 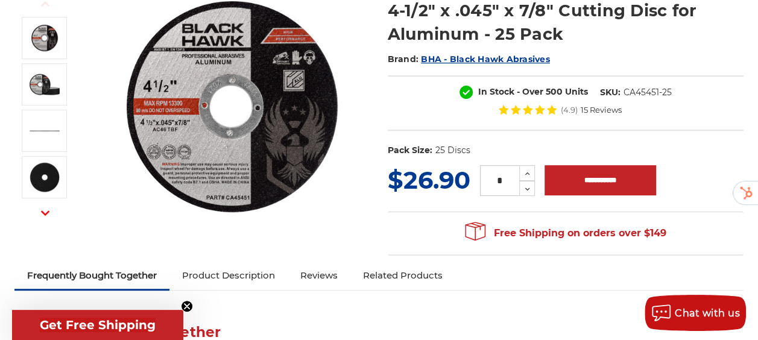 I want to click on button: Close teaser, so click(x=187, y=306).